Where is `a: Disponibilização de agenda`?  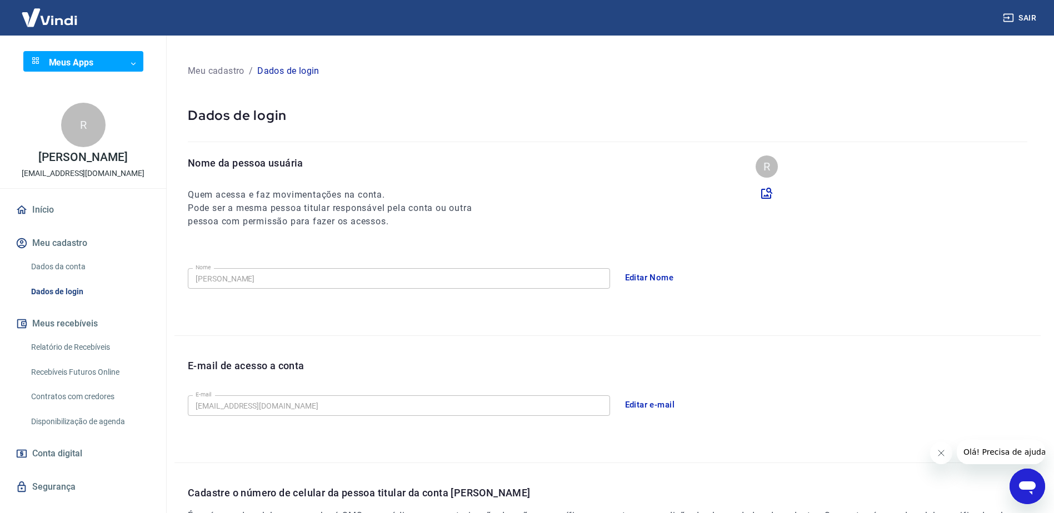 a: Disponibilização de agenda is located at coordinates (89, 422).